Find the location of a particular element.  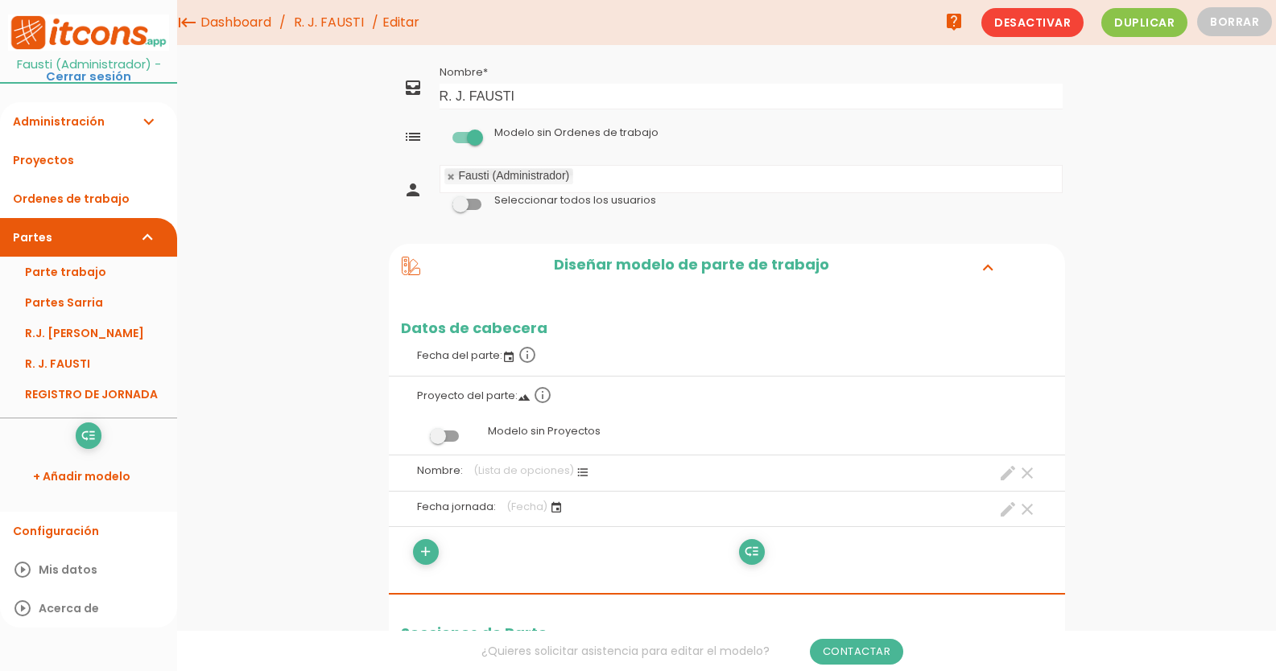

button: Borrar is located at coordinates (1234, 22).